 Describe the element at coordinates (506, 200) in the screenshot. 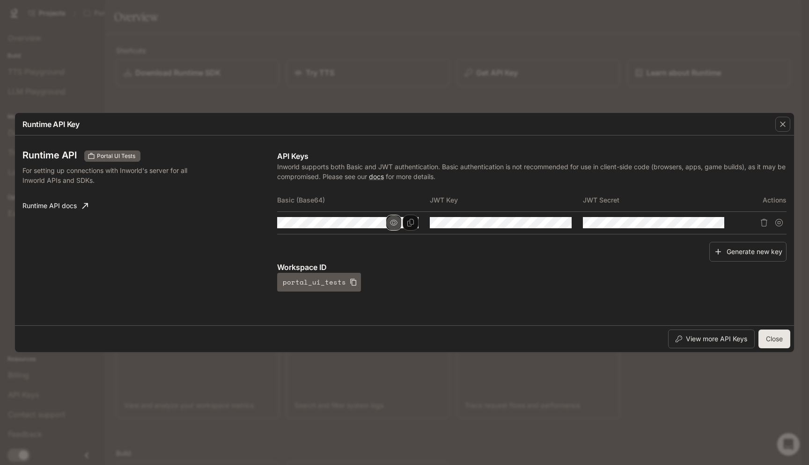

I see `th: JWT Key` at that location.